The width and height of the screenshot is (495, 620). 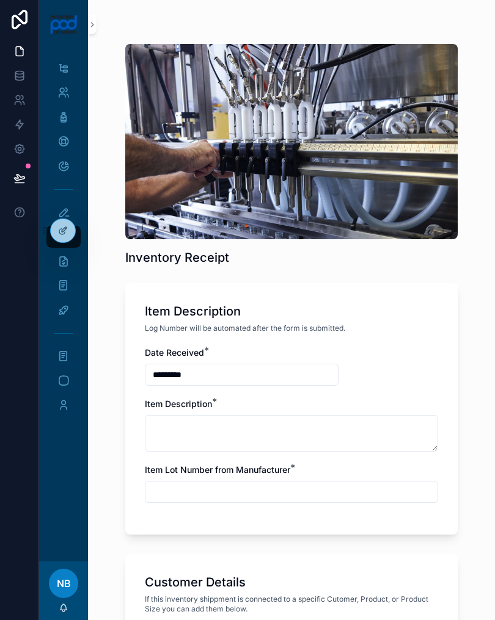 What do you see at coordinates (245, 328) in the screenshot?
I see `span: Log Number will be automated after the form is submitted.` at bounding box center [245, 328].